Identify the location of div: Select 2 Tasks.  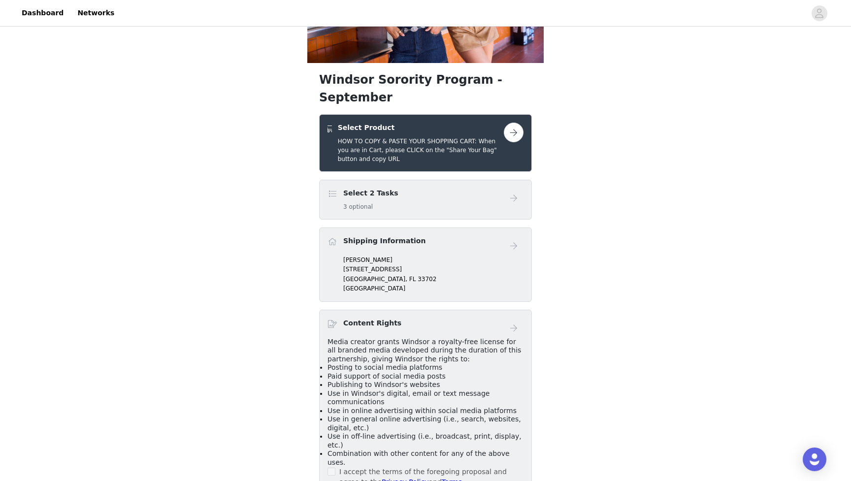
(425, 199).